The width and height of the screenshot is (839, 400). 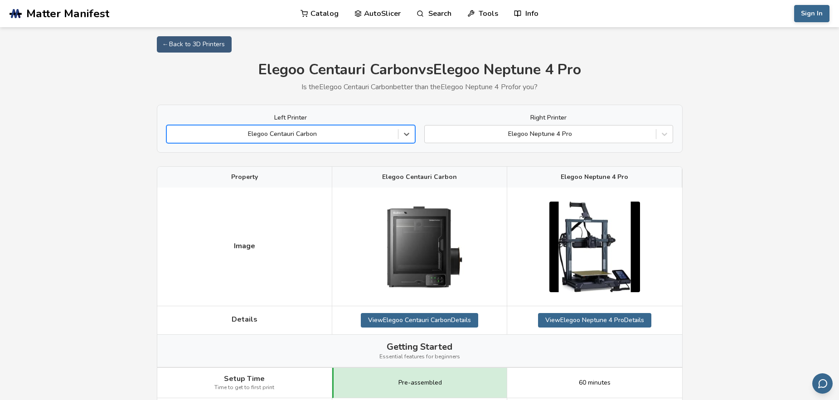 I want to click on label: Right Printer, so click(x=548, y=118).